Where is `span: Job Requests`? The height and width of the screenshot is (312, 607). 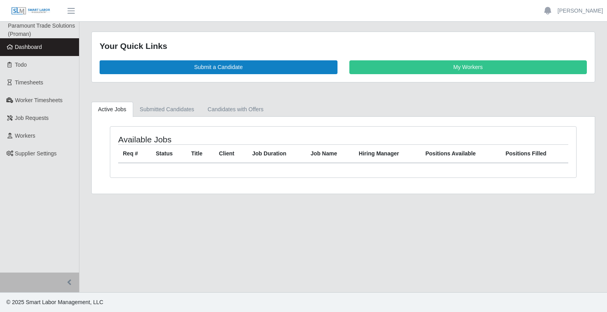
span: Job Requests is located at coordinates (32, 118).